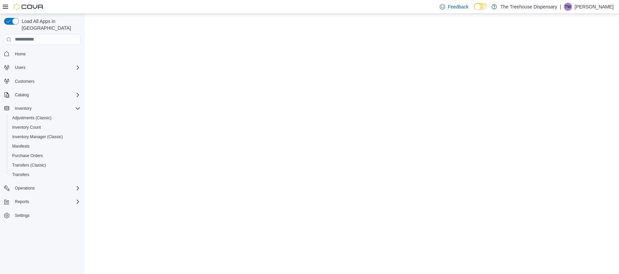 The width and height of the screenshot is (619, 274). Describe the element at coordinates (38, 137) in the screenshot. I see `a: Inventory Manager (Classic)` at that location.